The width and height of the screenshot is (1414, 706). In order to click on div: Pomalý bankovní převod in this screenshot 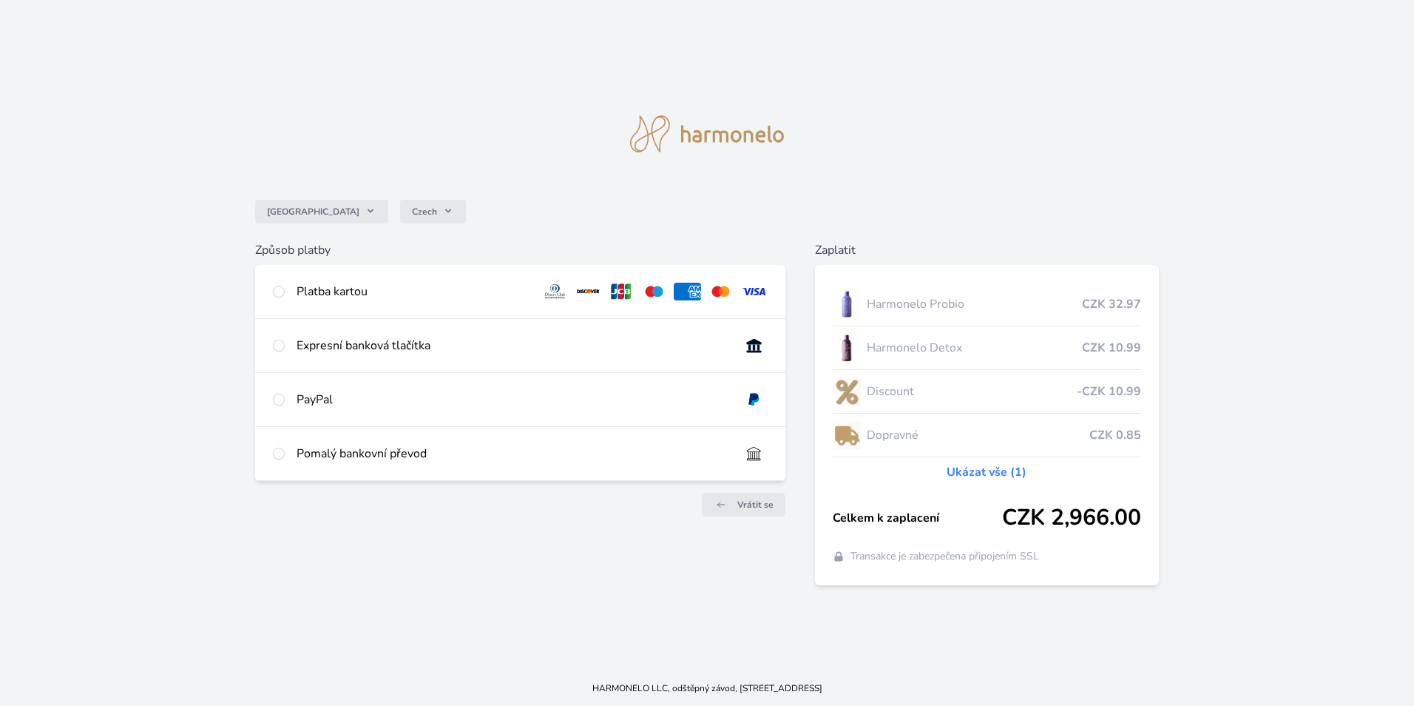, I will do `click(513, 453)`.